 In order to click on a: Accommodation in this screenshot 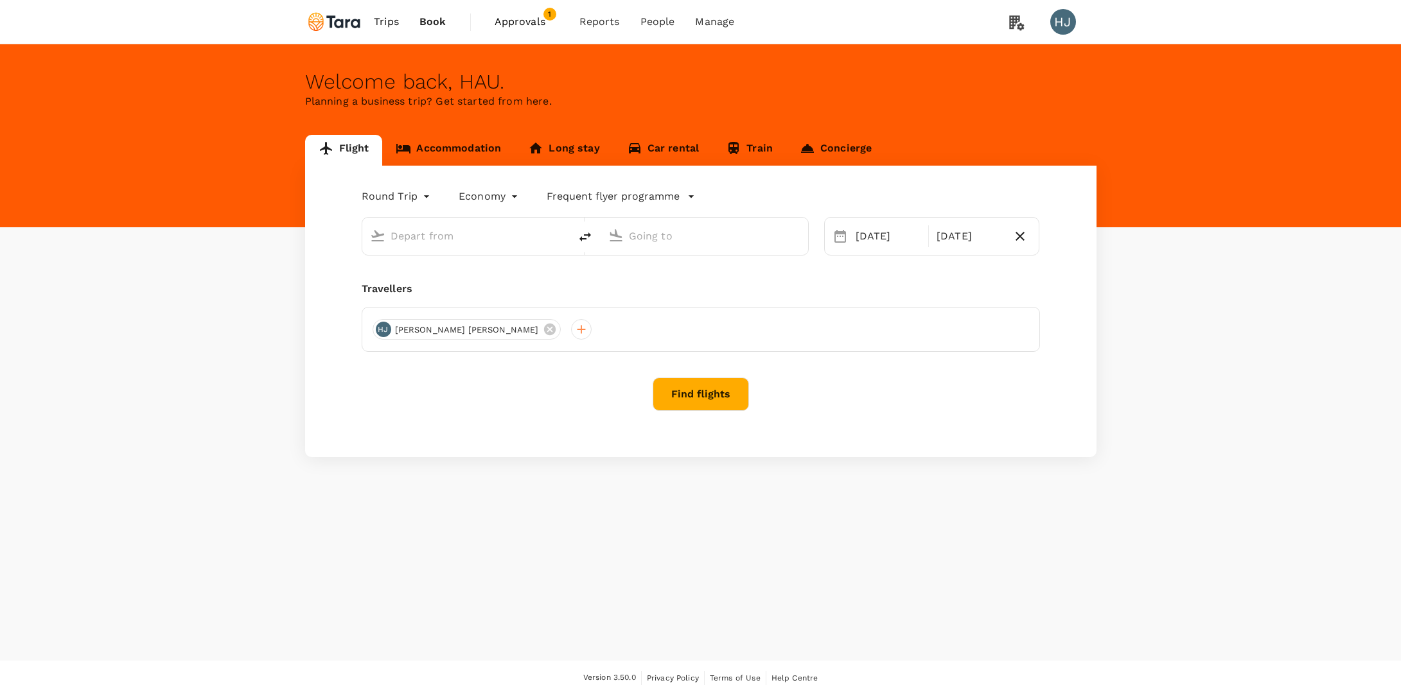, I will do `click(448, 150)`.